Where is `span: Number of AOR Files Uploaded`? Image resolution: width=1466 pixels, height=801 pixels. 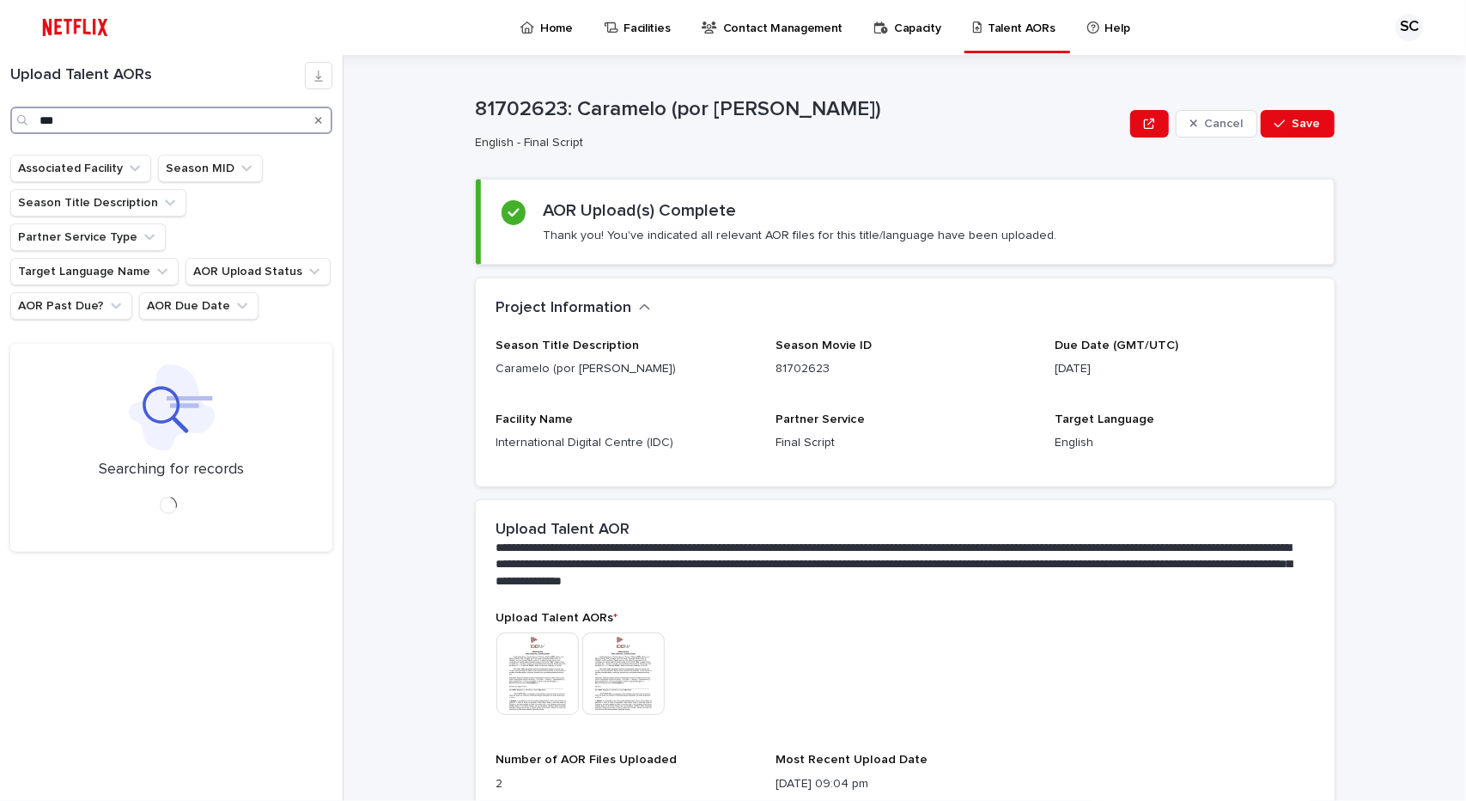 span: Number of AOR Files Uploaded is located at coordinates (587, 759).